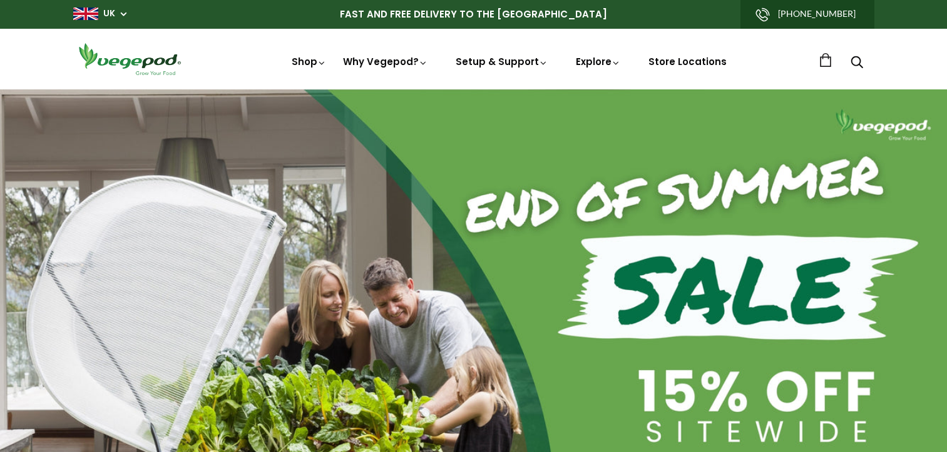 This screenshot has height=452, width=947. Describe the element at coordinates (502, 61) in the screenshot. I see `a: Setup & Support` at that location.